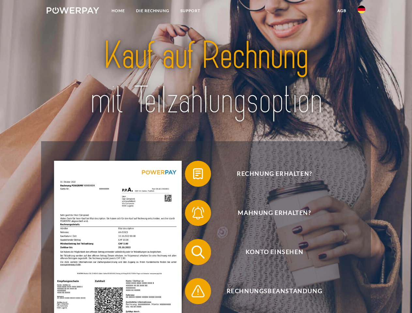 This screenshot has height=313, width=412. I want to click on a: DIE RECHNUNG, so click(153, 11).